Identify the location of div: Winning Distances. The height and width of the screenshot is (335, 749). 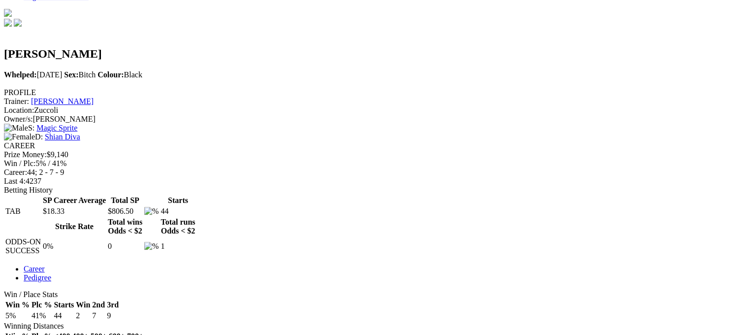
(374, 326).